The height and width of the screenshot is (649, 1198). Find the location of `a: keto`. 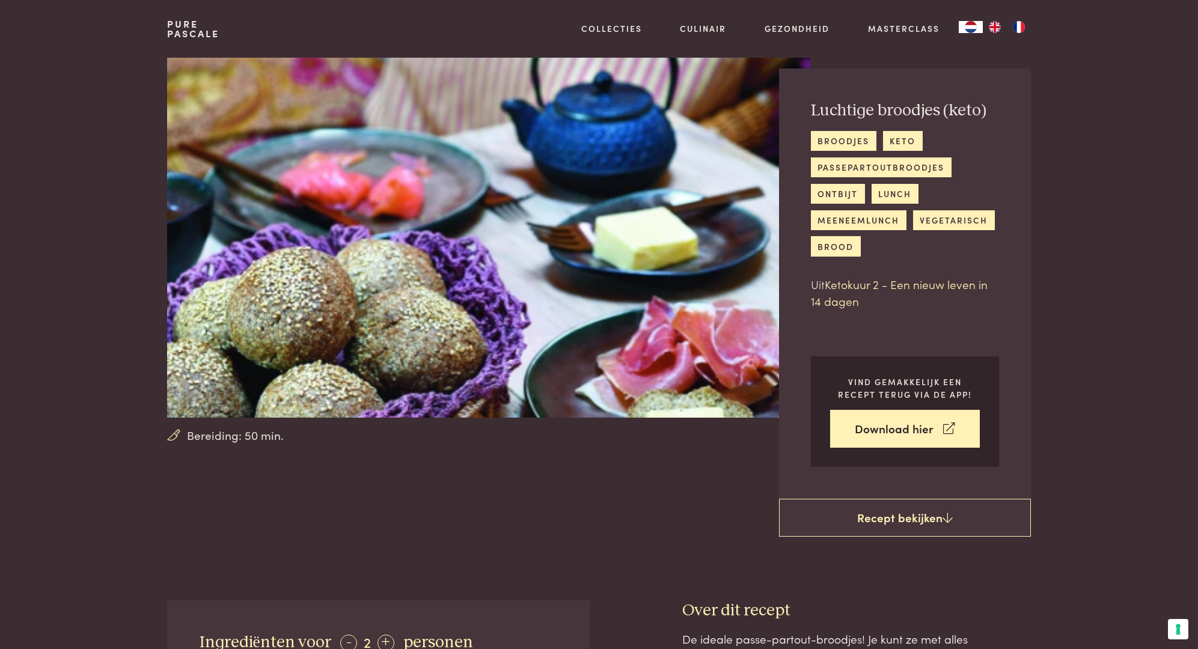

a: keto is located at coordinates (903, 141).